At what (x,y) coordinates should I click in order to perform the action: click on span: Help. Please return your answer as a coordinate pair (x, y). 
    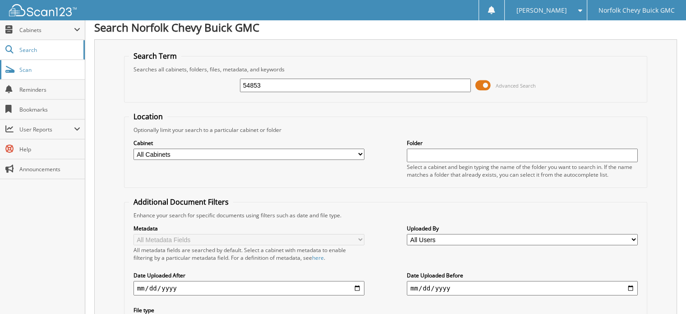
    Looking at the image, I should click on (50, 149).